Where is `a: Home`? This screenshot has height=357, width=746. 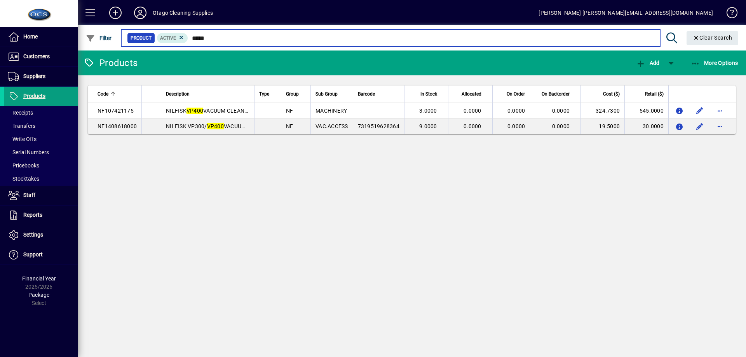 a: Home is located at coordinates (41, 37).